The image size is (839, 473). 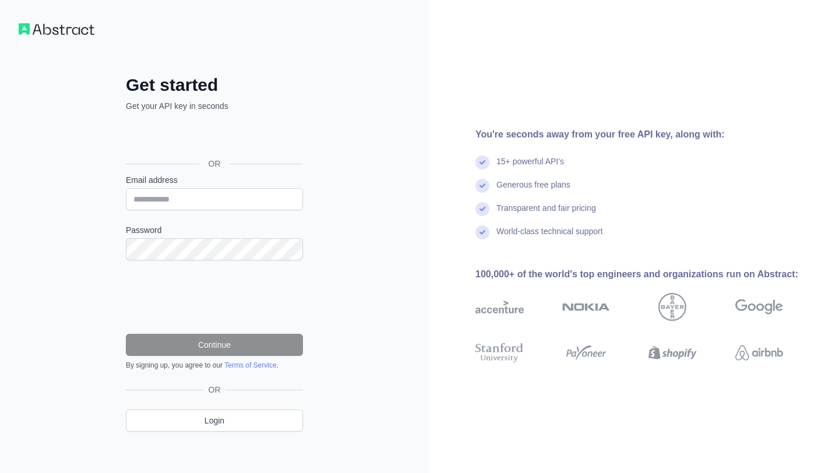 What do you see at coordinates (214, 365) in the screenshot?
I see `div: By signing up, you agree to our .` at bounding box center [214, 365].